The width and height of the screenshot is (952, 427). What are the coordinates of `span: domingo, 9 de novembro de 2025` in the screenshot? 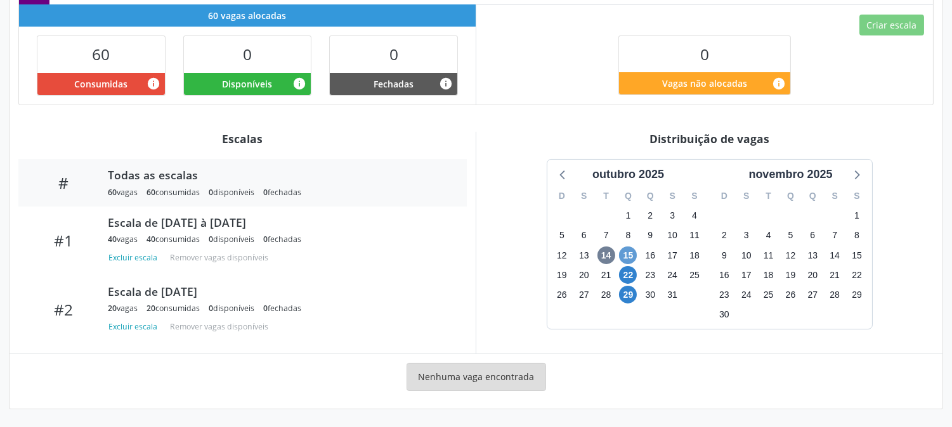 It's located at (724, 256).